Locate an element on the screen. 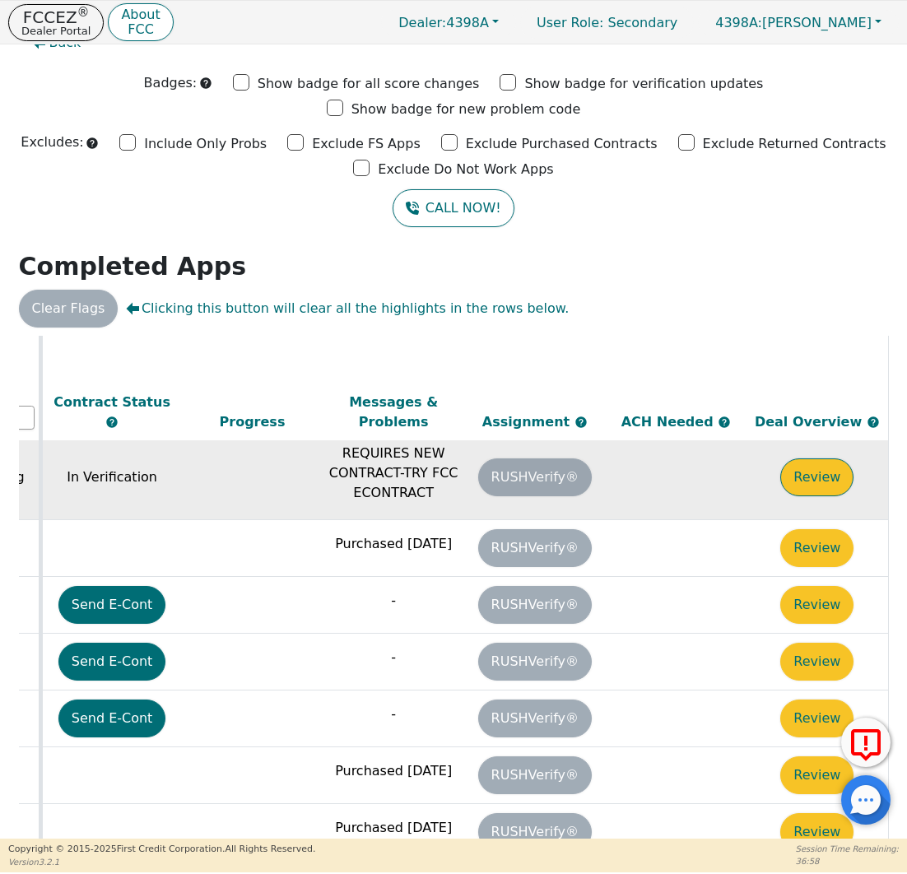  p: FCC is located at coordinates (140, 30).